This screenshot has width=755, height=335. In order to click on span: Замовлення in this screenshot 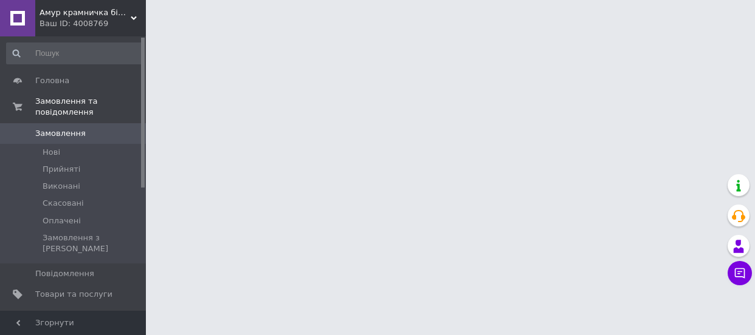, I will do `click(60, 134)`.